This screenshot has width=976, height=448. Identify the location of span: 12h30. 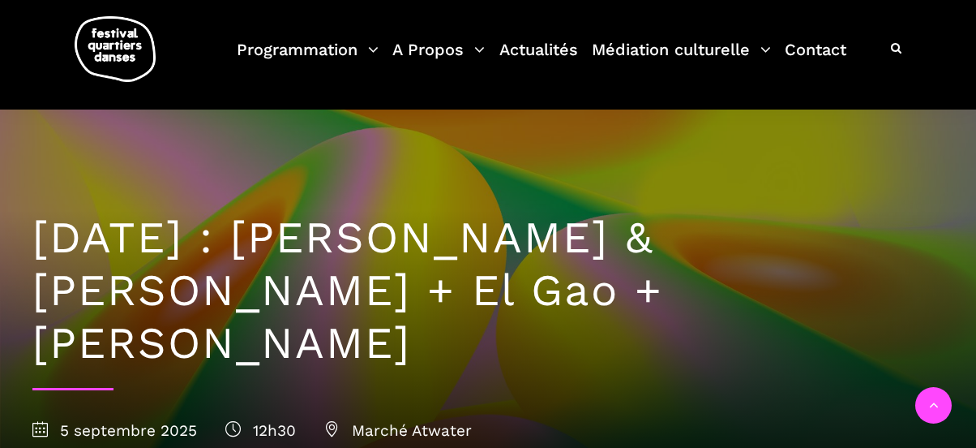
(260, 430).